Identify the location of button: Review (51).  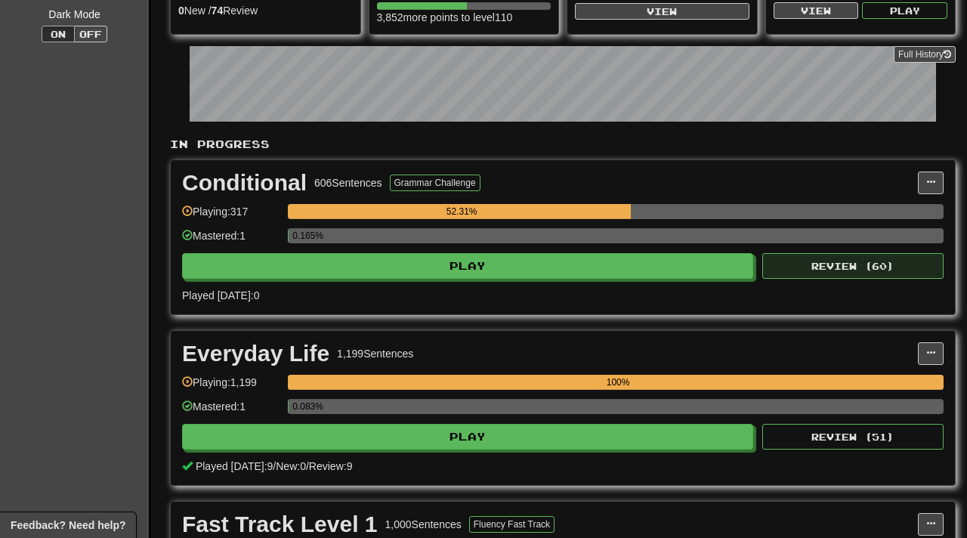
(853, 437).